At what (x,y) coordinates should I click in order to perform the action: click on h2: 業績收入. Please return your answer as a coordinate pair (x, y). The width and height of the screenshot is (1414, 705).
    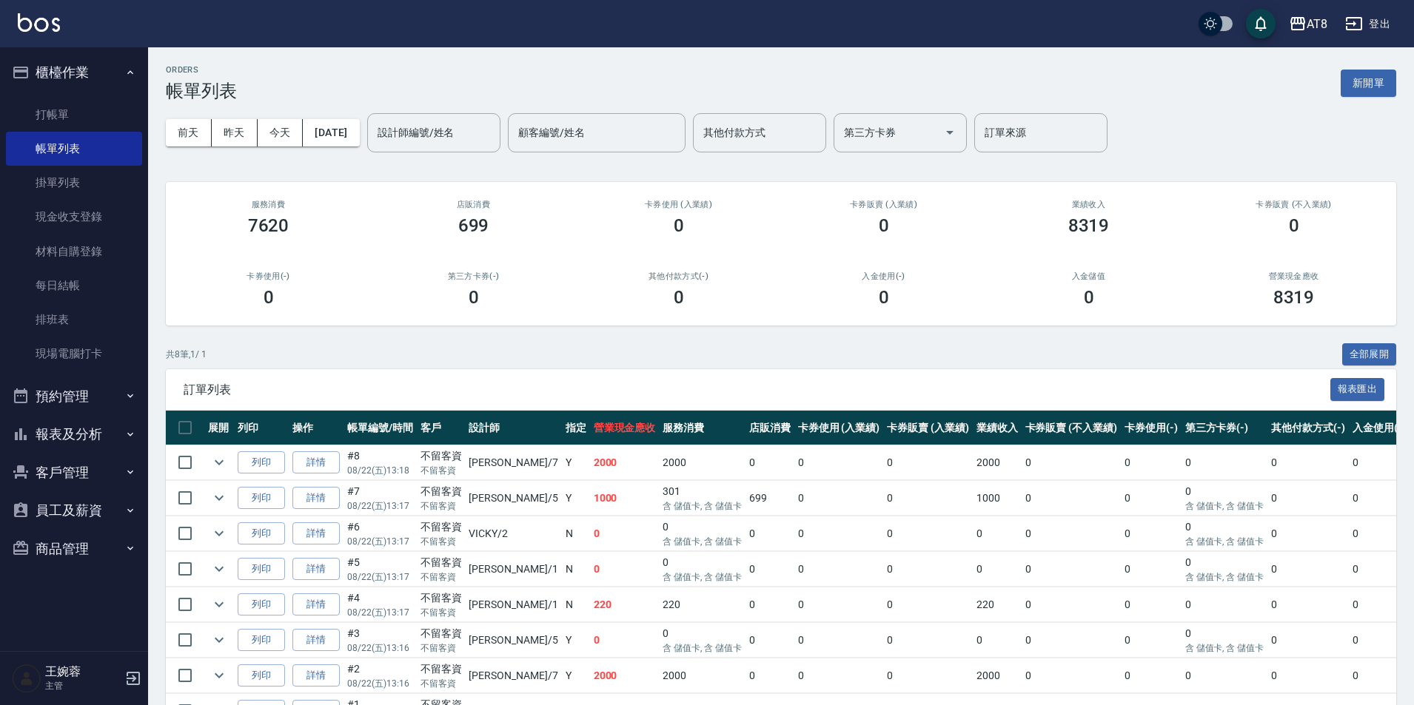
    Looking at the image, I should click on (1088, 204).